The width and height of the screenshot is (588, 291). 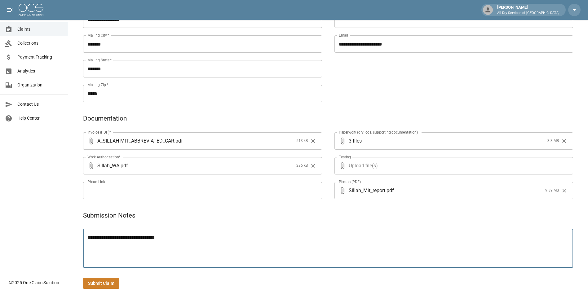 What do you see at coordinates (99, 132) in the screenshot?
I see `label: Invoice (PDF)*` at bounding box center [99, 132].